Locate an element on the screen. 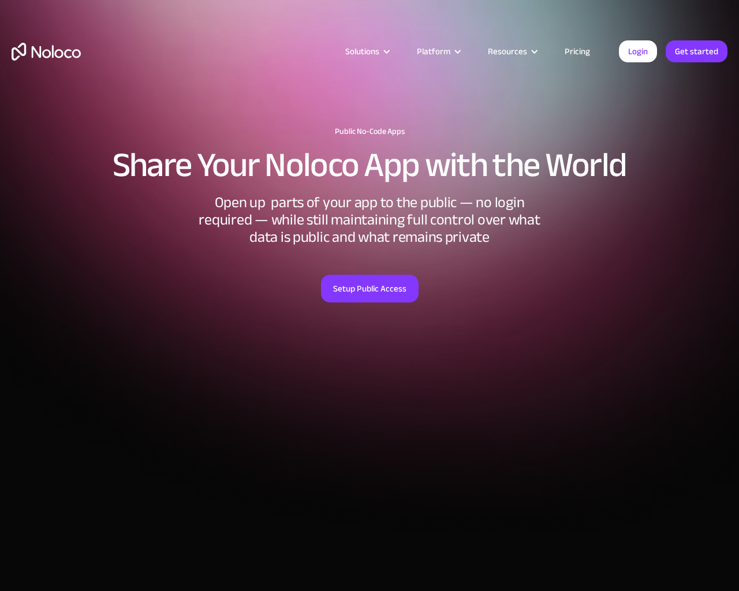 The image size is (739, 591). a: Pricing is located at coordinates (578, 51).